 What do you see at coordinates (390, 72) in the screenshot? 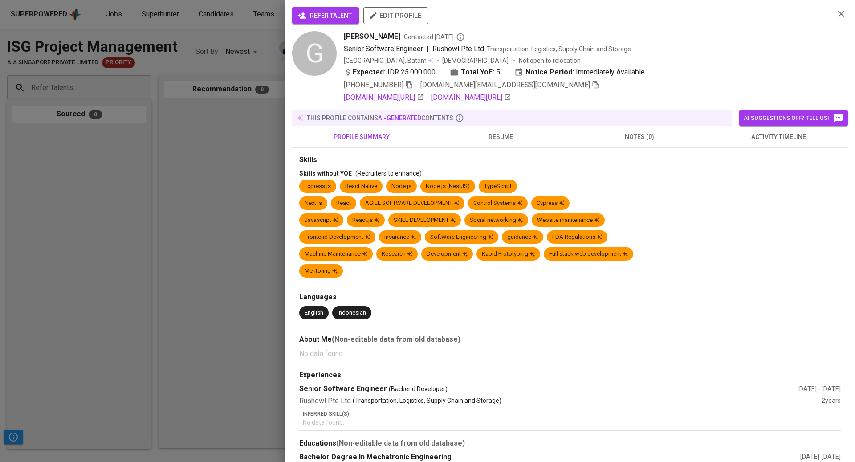
I see `div: IDR 25.000.000` at bounding box center [390, 72].